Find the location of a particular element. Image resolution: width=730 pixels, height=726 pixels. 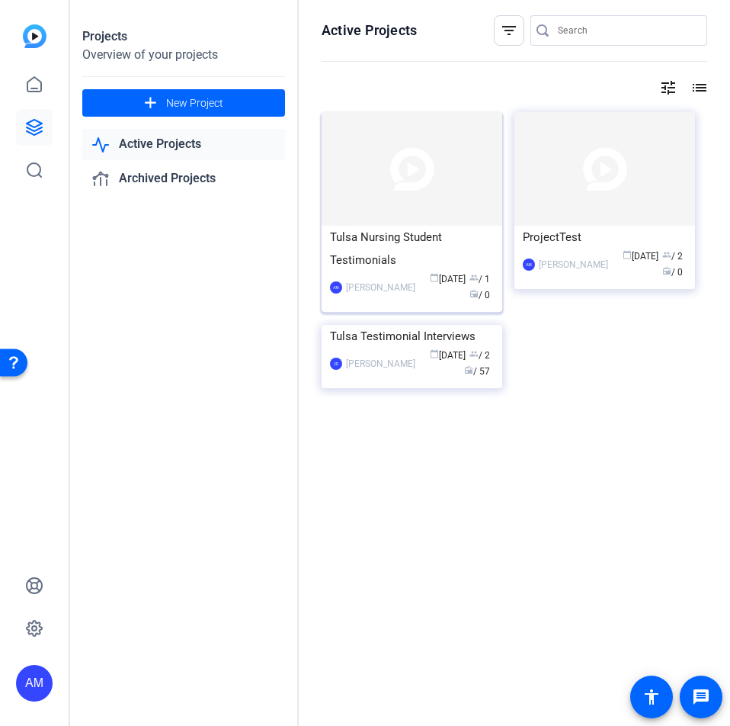

h1: Active Projects is located at coordinates (369, 30).